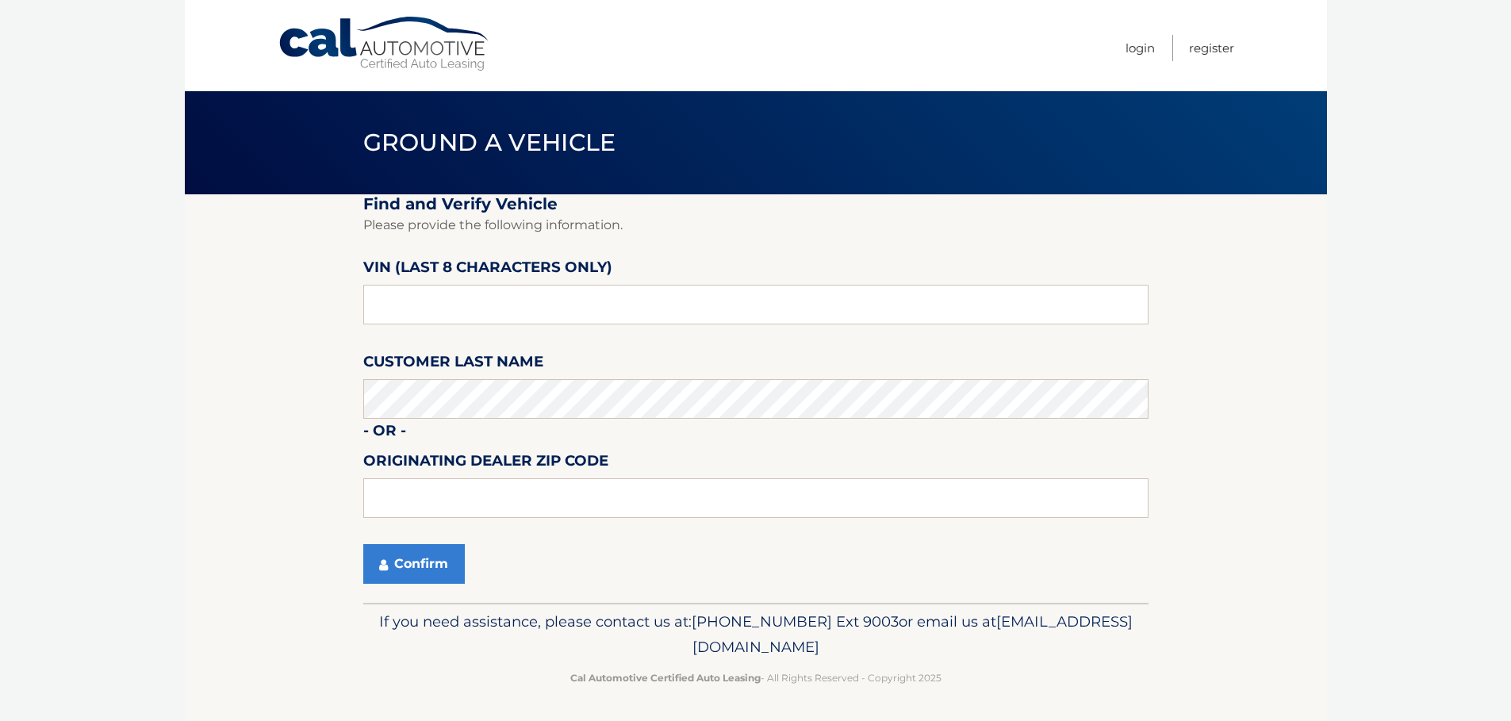  Describe the element at coordinates (385, 44) in the screenshot. I see `a: Cal Automotive` at that location.